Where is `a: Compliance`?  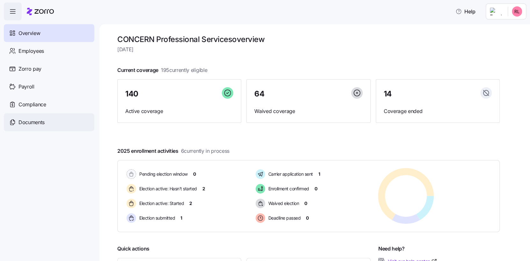 a: Compliance is located at coordinates (49, 105).